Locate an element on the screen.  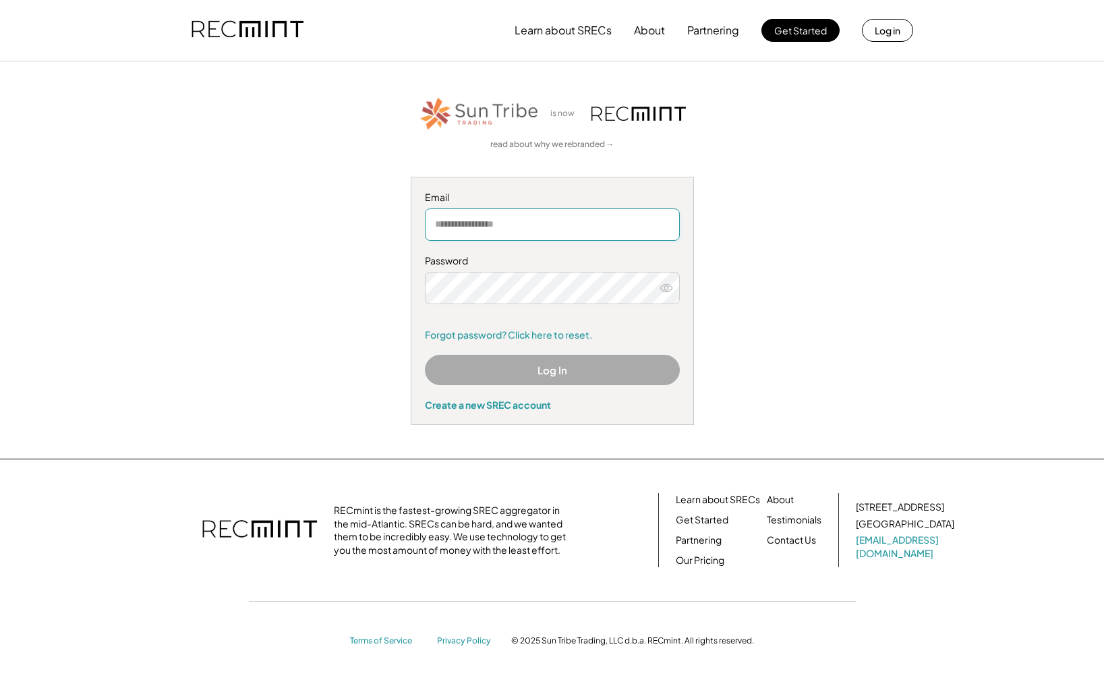
a: About is located at coordinates (780, 500).